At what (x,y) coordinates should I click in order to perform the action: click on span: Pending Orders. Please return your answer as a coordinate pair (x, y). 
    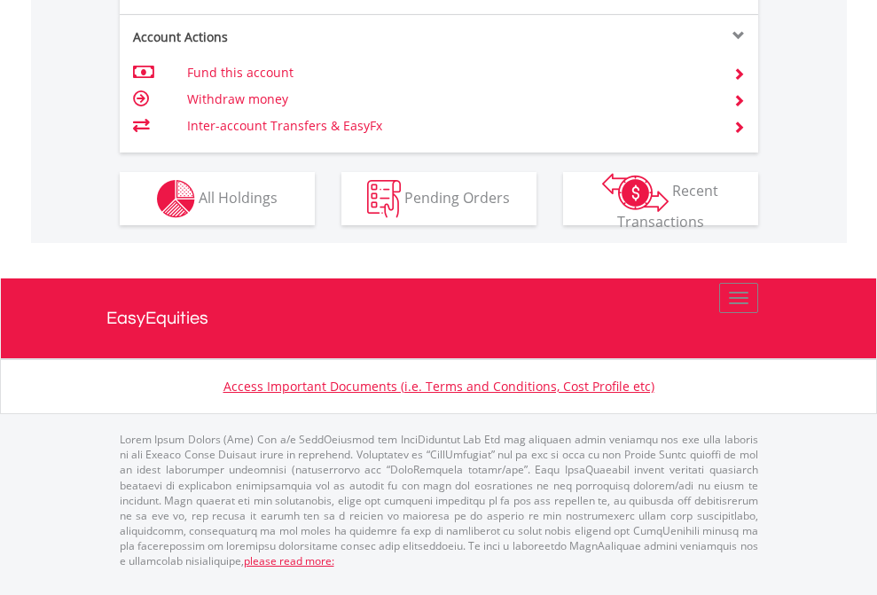
    Looking at the image, I should click on (457, 197).